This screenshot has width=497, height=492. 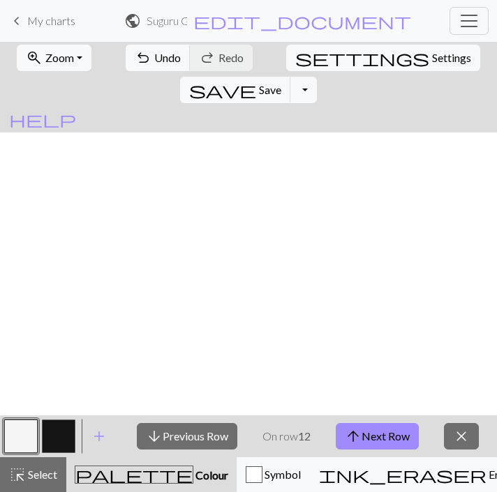 What do you see at coordinates (167, 20) in the screenshot?
I see `h2: Suguru Geto.jpg / Suguru Geto.jpg` at bounding box center [167, 20].